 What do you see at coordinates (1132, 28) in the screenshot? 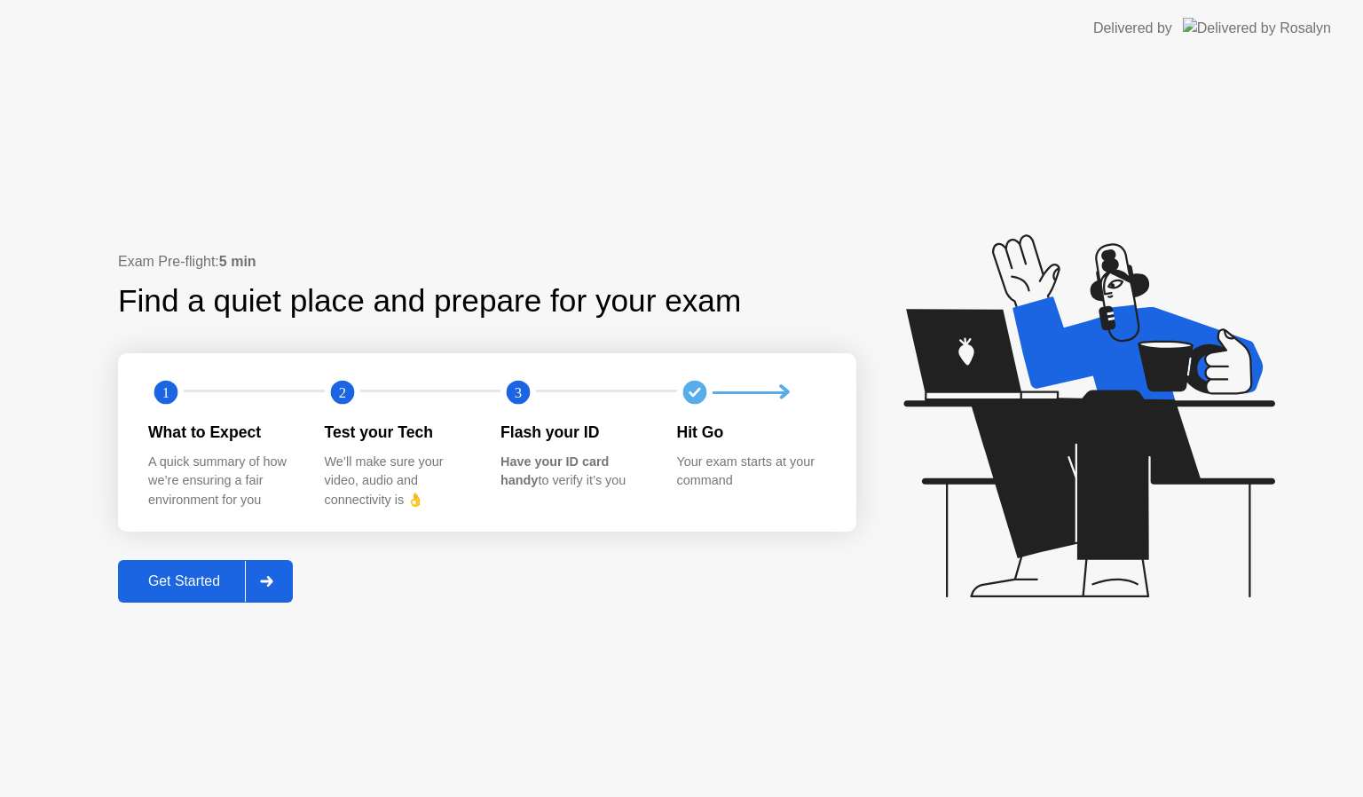
I see `div: Delivered by` at bounding box center [1132, 28].